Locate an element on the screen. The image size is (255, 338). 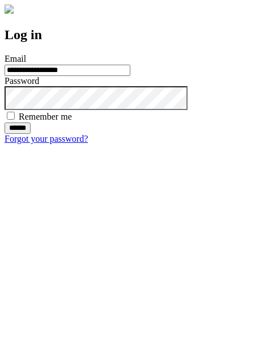
label: Password is located at coordinates (22, 80).